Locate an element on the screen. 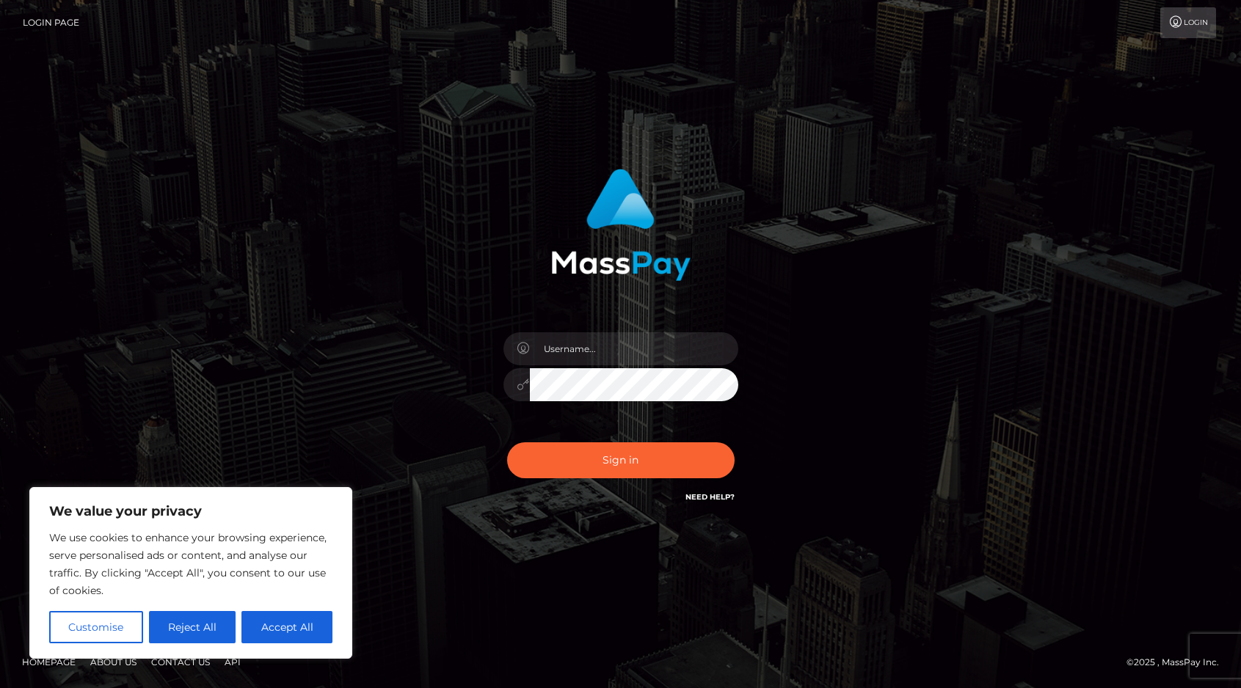 The width and height of the screenshot is (1241, 688). button: Reject All is located at coordinates (192, 627).